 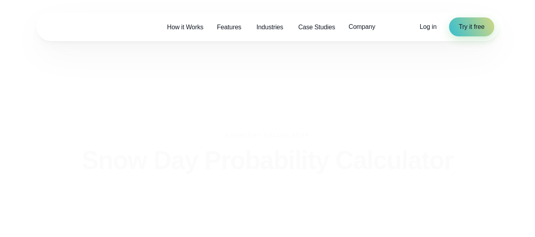 What do you see at coordinates (270, 27) in the screenshot?
I see `span: Industries` at bounding box center [270, 27].